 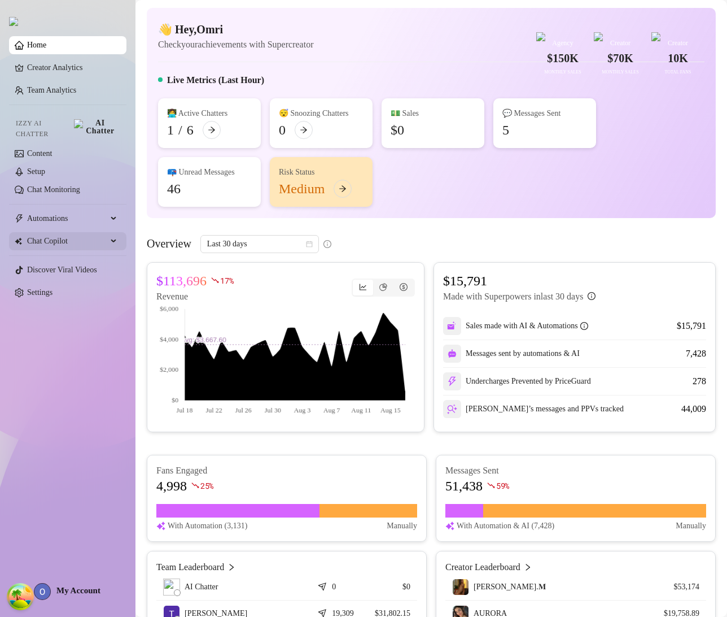 I want to click on span: 25 %, so click(x=207, y=485).